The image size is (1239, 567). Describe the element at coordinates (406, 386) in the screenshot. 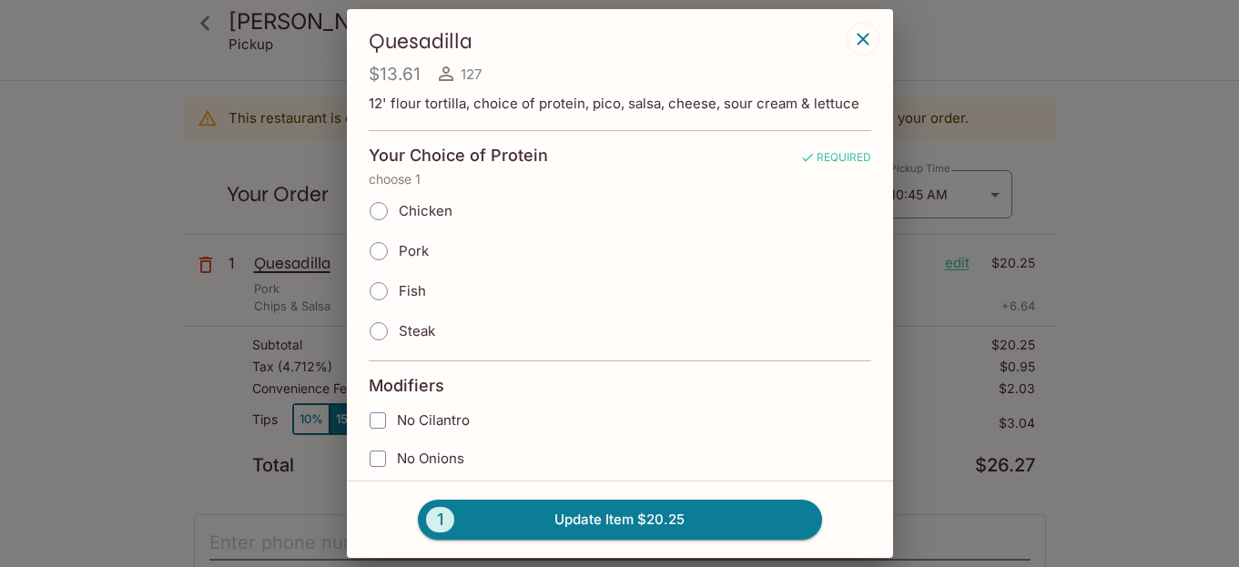

I see `h4: Modifiers` at that location.